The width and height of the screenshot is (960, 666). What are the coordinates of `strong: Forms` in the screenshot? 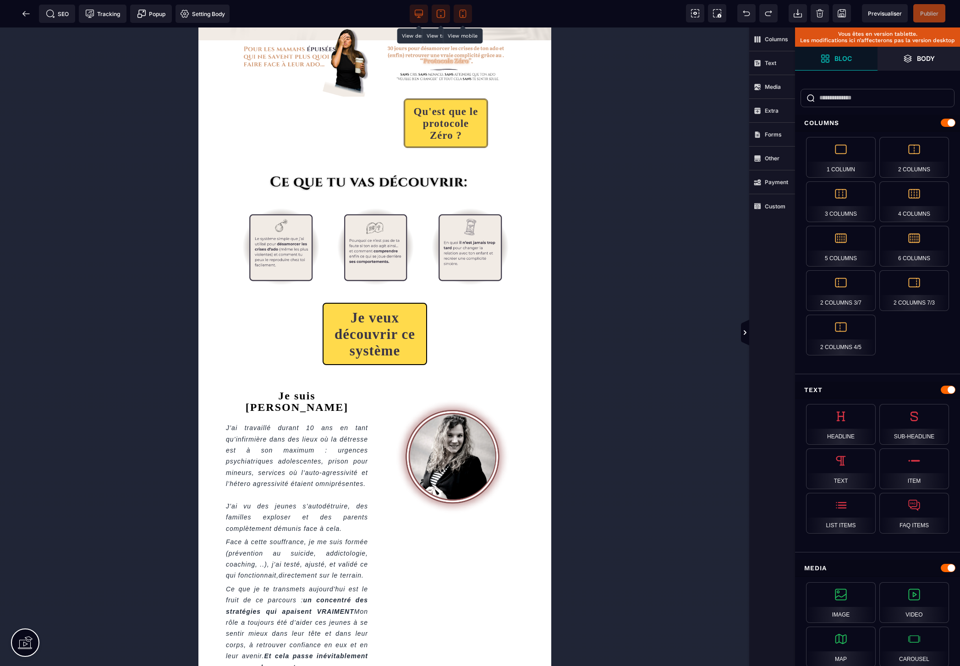 It's located at (773, 134).